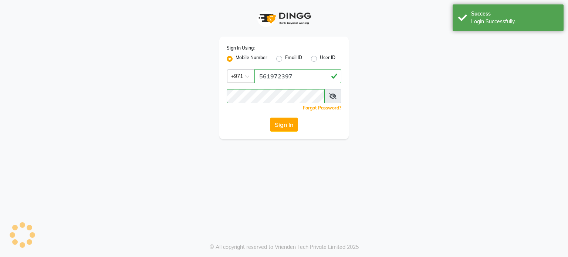  I want to click on label: Sign In Using:, so click(241, 48).